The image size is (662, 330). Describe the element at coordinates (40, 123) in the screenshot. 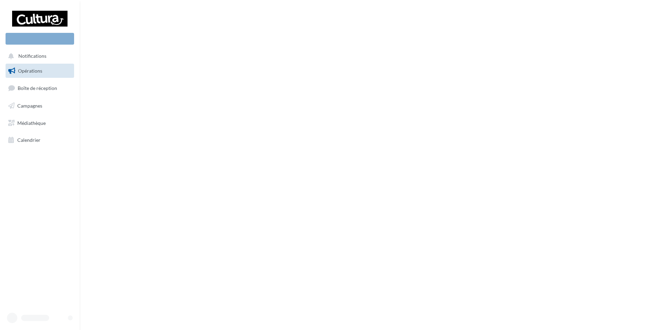

I see `a: Médiathèque` at that location.